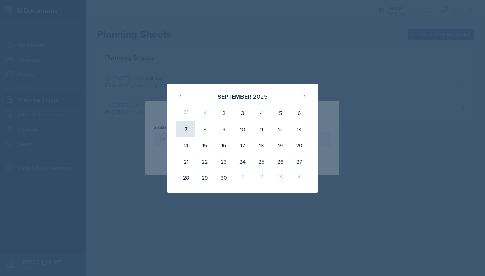 Image resolution: width=485 pixels, height=276 pixels. What do you see at coordinates (224, 129) in the screenshot?
I see `div: 9` at bounding box center [224, 129].